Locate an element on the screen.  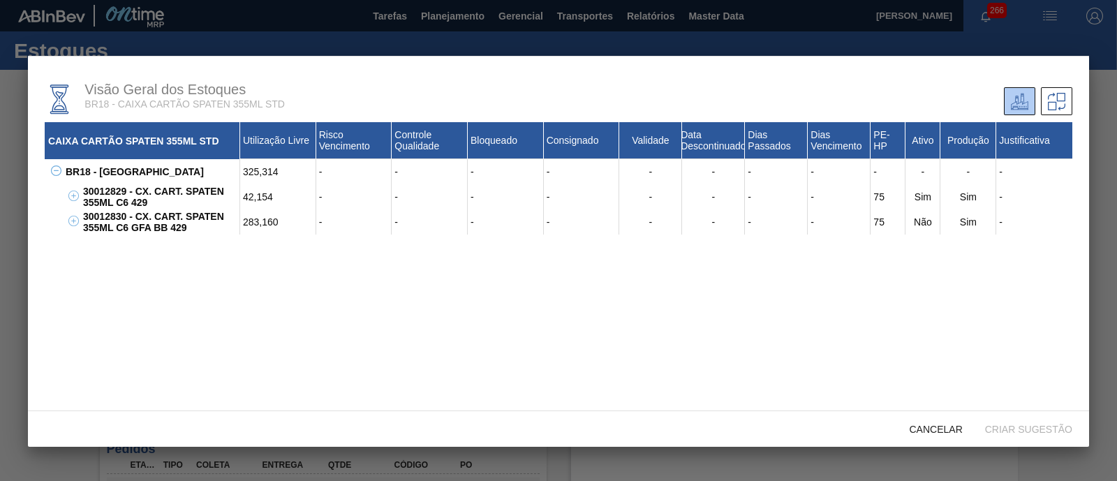
div: 283,160 is located at coordinates (278, 222).